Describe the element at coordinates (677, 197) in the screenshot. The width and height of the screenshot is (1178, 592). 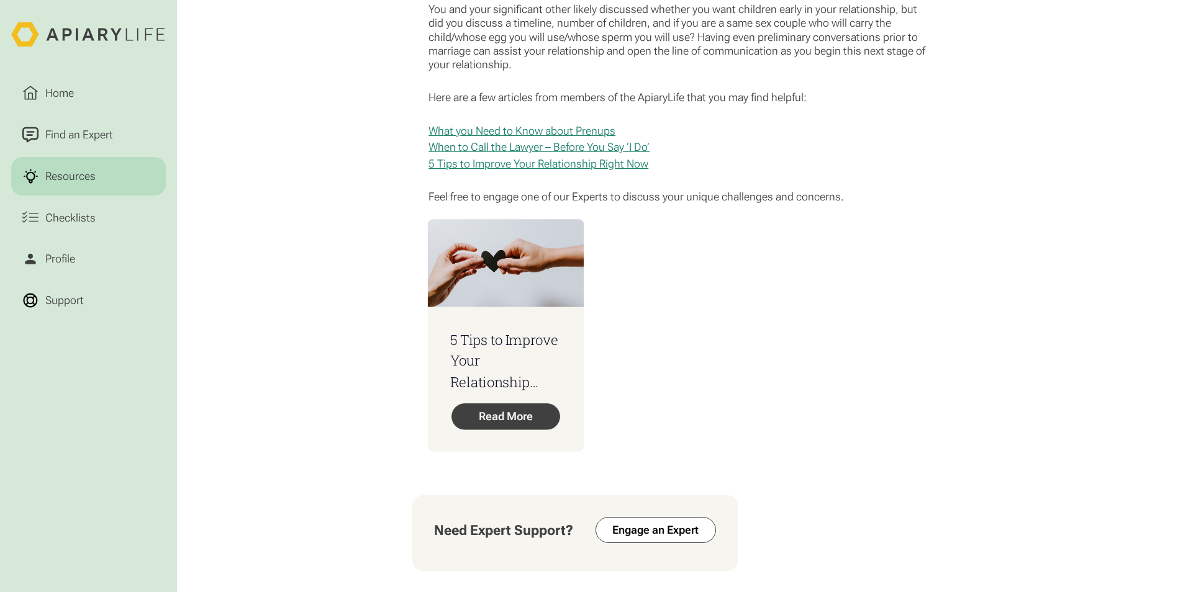
I see `p: Feel free to engage one of our Experts to discuss your unique challenges and concerns.` at that location.